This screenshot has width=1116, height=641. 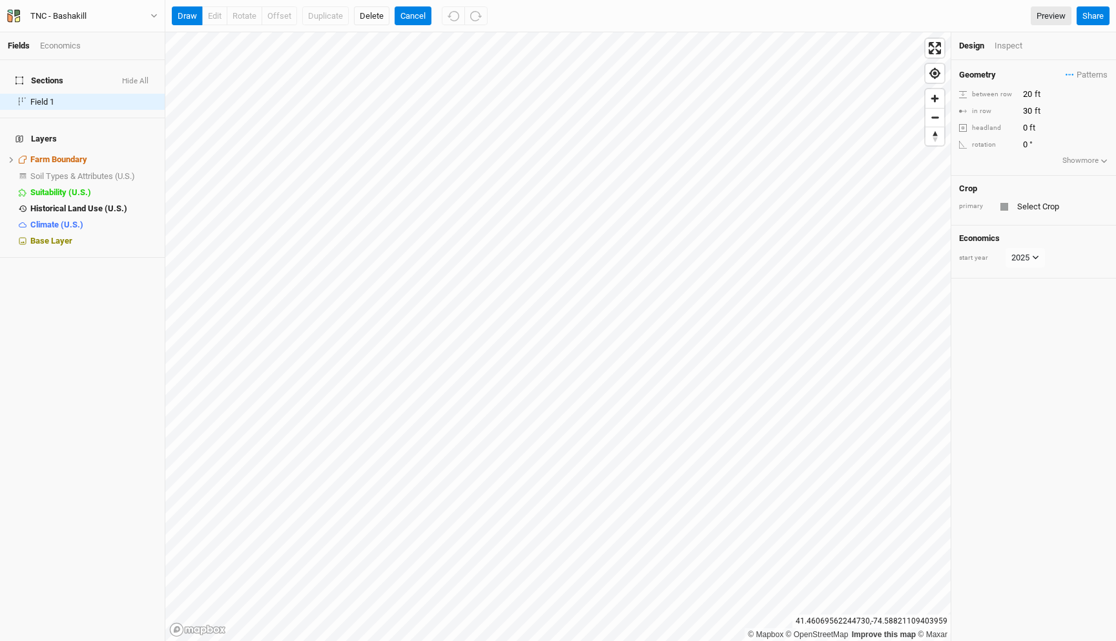 What do you see at coordinates (94, 192) in the screenshot?
I see `div: Suitability (U.S.)` at bounding box center [94, 192].